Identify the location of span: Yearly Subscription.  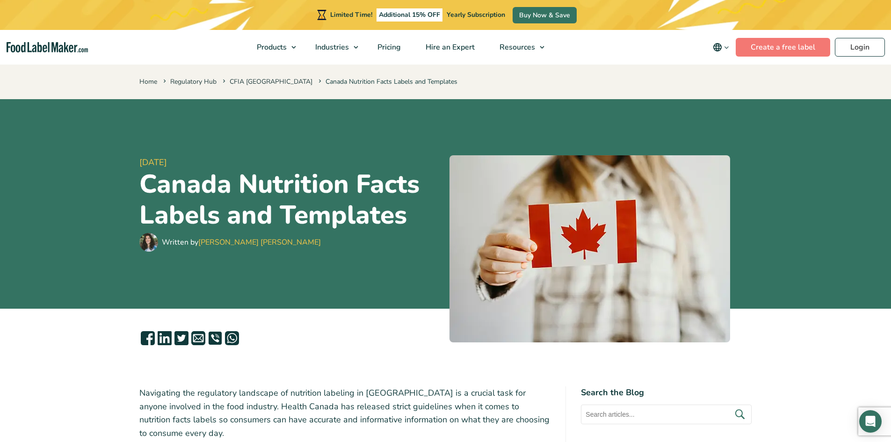
(476, 15).